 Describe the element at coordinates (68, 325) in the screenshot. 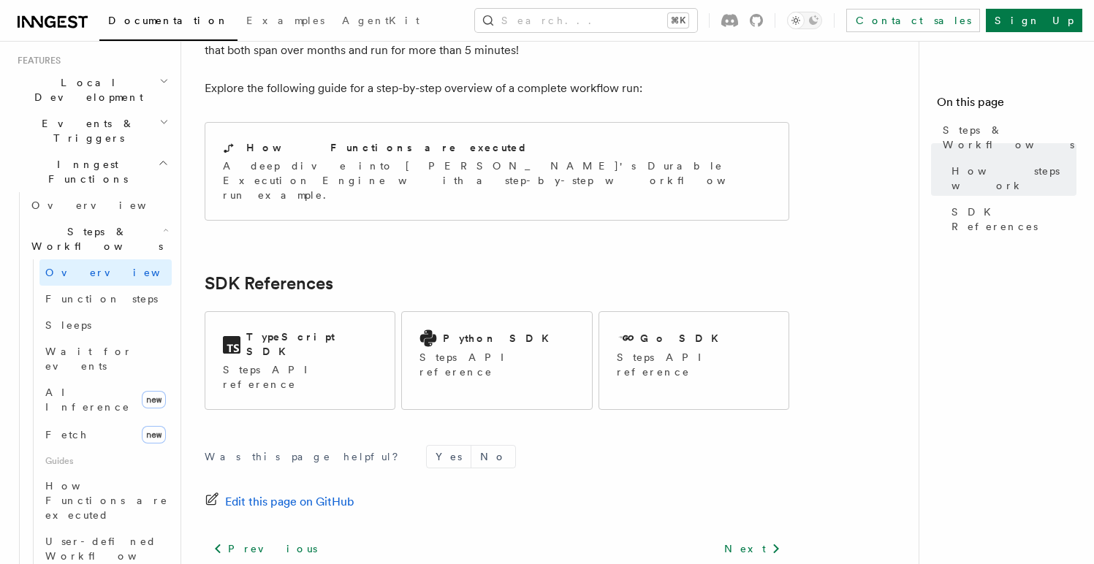

I see `span: Sleeps` at that location.